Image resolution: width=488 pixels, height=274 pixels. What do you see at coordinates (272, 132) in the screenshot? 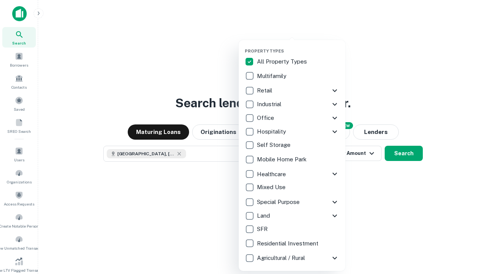
I see `p: Hospitality` at bounding box center [272, 132].